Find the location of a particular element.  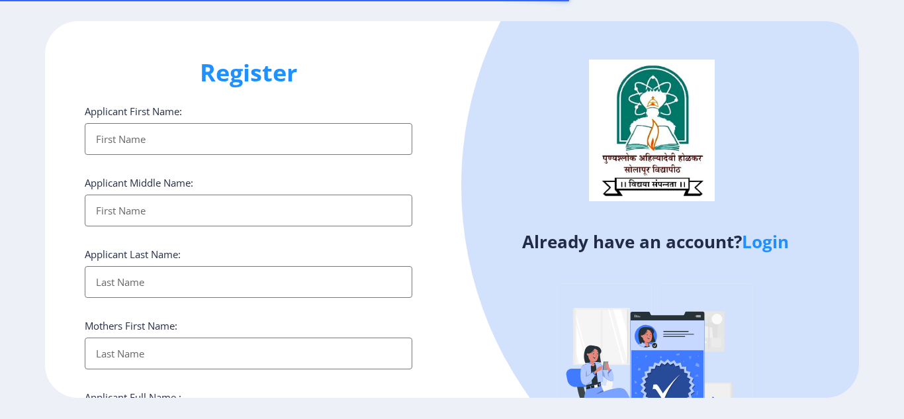

label: Applicant Middle Name: is located at coordinates (139, 183).